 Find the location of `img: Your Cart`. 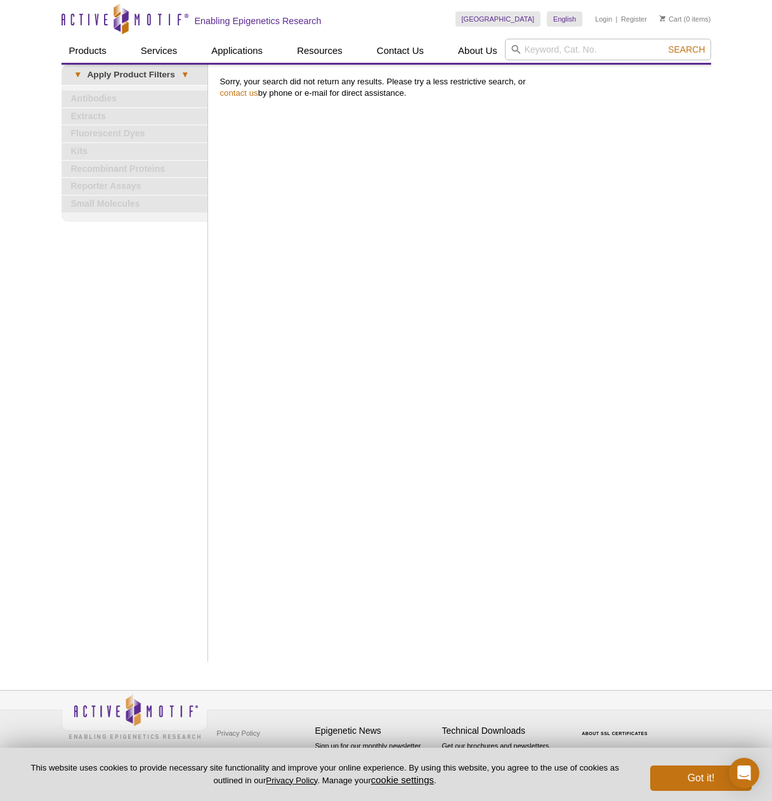

img: Your Cart is located at coordinates (662, 18).